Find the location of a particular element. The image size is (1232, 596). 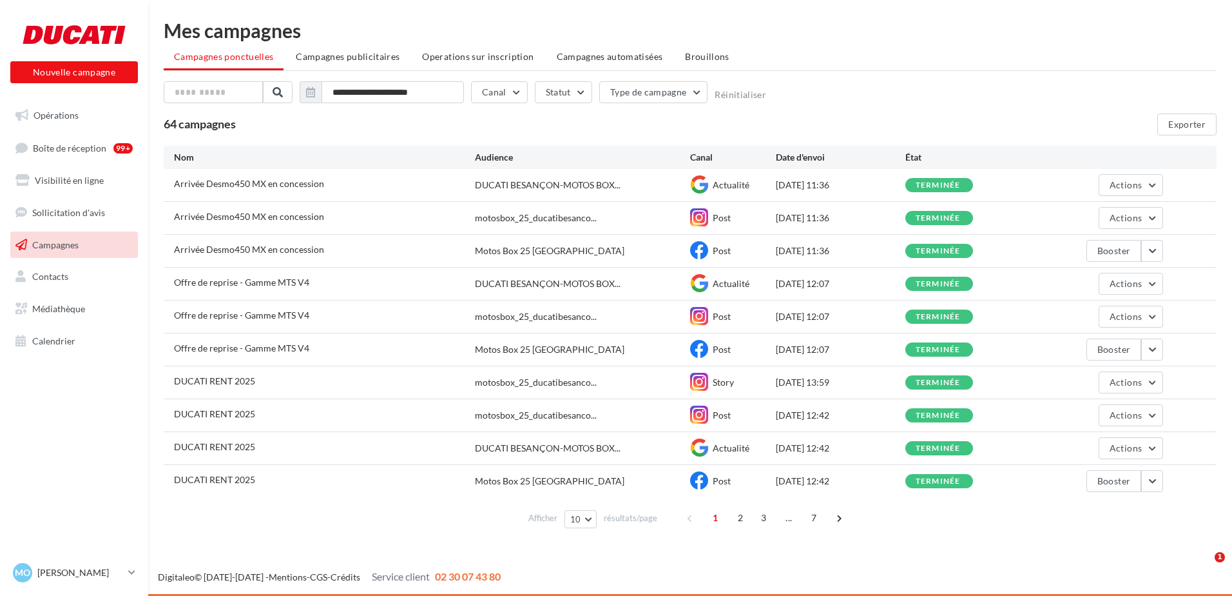

span: résultats/page is located at coordinates (630, 518).